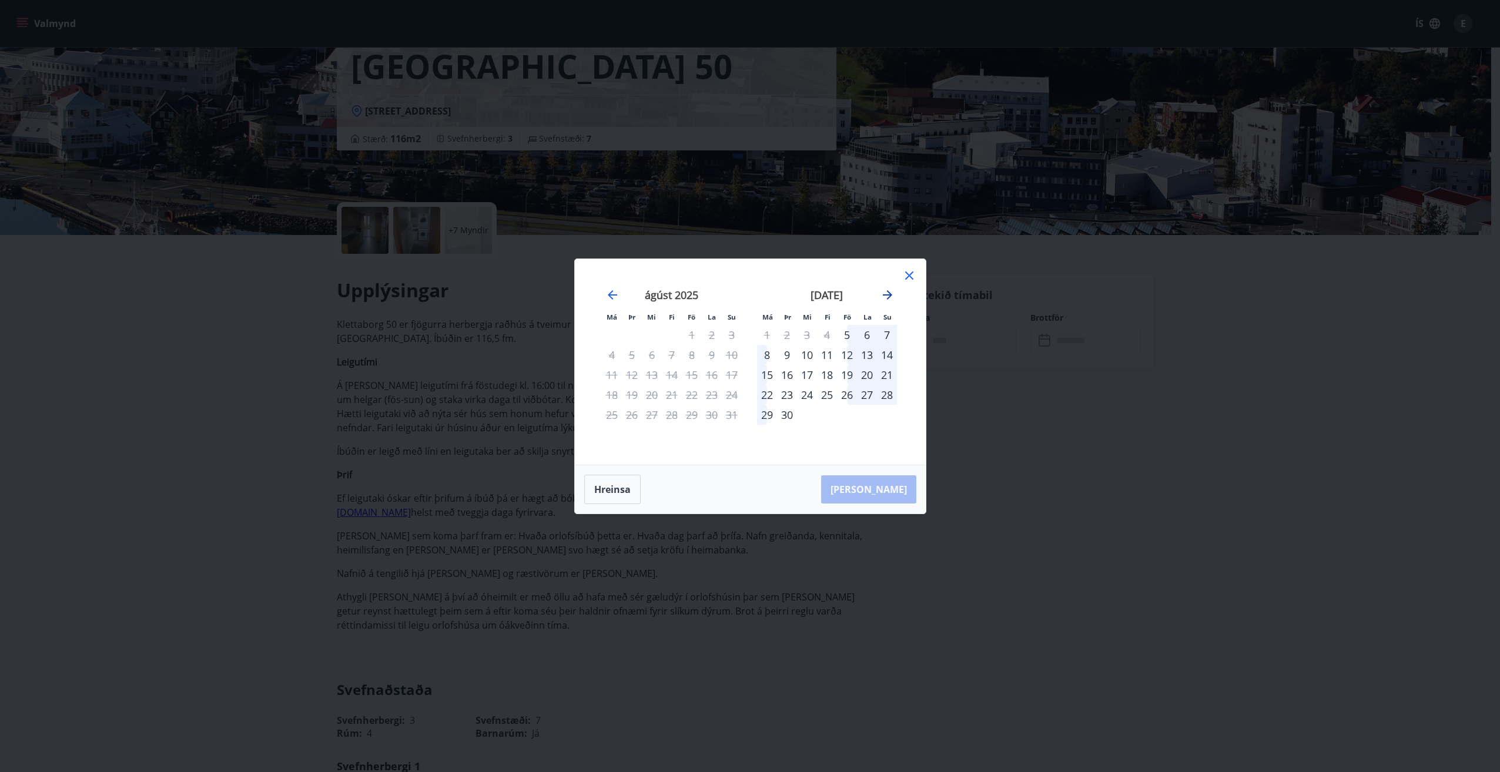 Image resolution: width=1500 pixels, height=772 pixels. Describe the element at coordinates (807, 335) in the screenshot. I see `td: Not available. miðvikudagur, 3. september 2025` at that location.